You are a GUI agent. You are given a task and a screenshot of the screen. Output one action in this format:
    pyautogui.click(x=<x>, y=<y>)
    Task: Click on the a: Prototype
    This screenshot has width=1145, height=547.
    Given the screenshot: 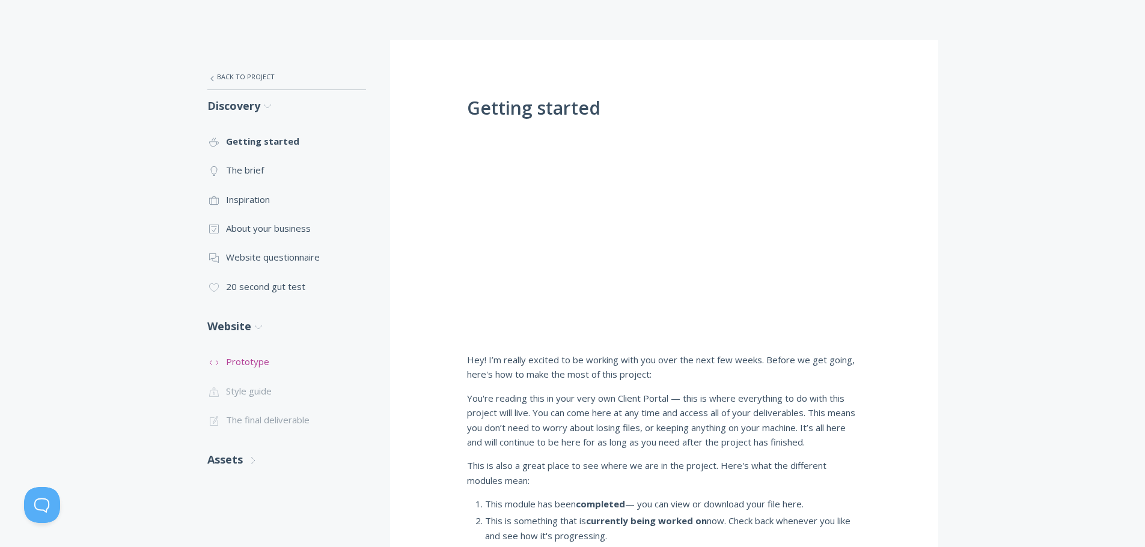 What is the action you would take?
    pyautogui.click(x=287, y=362)
    